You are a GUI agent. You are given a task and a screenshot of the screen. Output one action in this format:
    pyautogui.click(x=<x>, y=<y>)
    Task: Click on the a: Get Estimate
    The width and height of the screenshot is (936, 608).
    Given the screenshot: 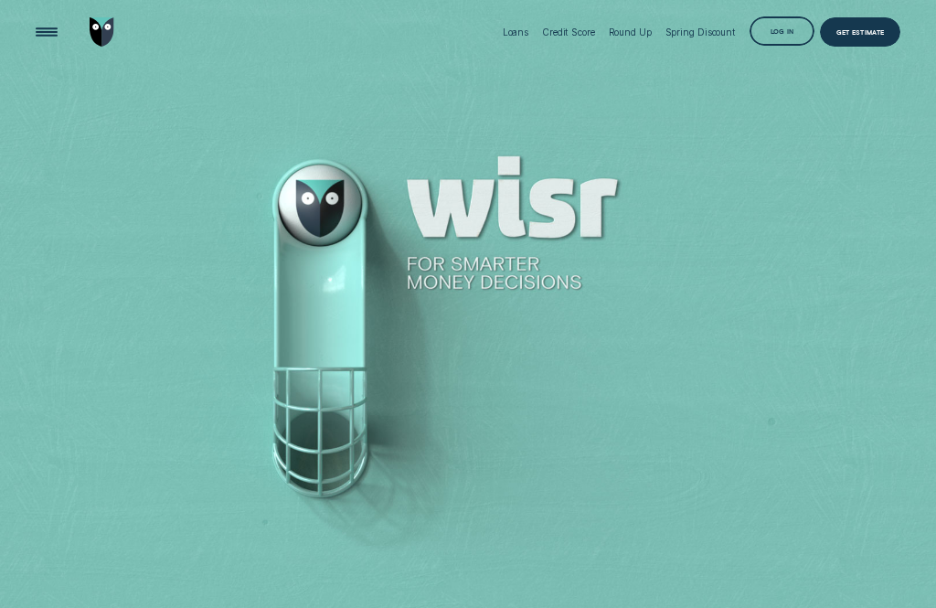 What is the action you would take?
    pyautogui.click(x=860, y=32)
    